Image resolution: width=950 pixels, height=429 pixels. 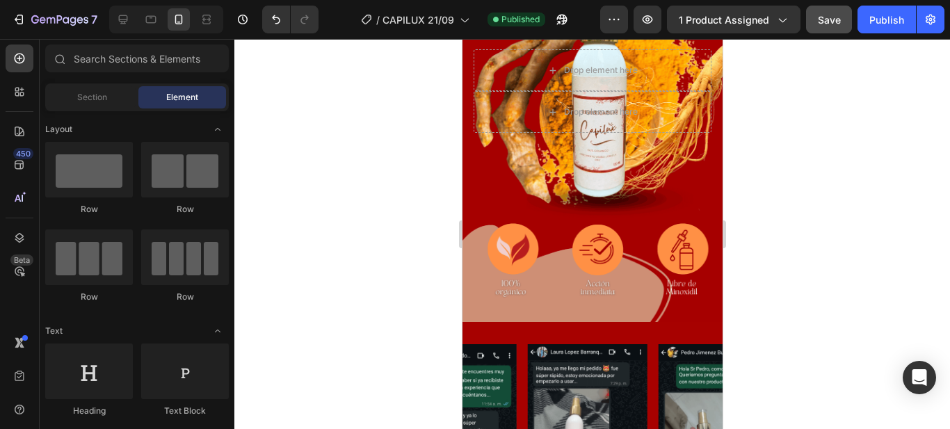 What do you see at coordinates (182, 97) in the screenshot?
I see `span: Element` at bounding box center [182, 97].